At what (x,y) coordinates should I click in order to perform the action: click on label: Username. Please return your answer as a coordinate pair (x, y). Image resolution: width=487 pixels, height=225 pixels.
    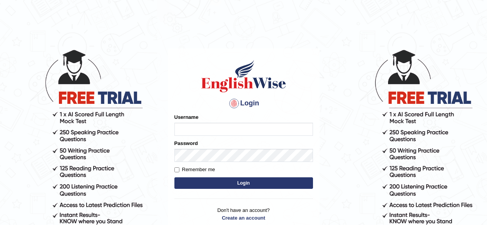
    Looking at the image, I should click on (186, 117).